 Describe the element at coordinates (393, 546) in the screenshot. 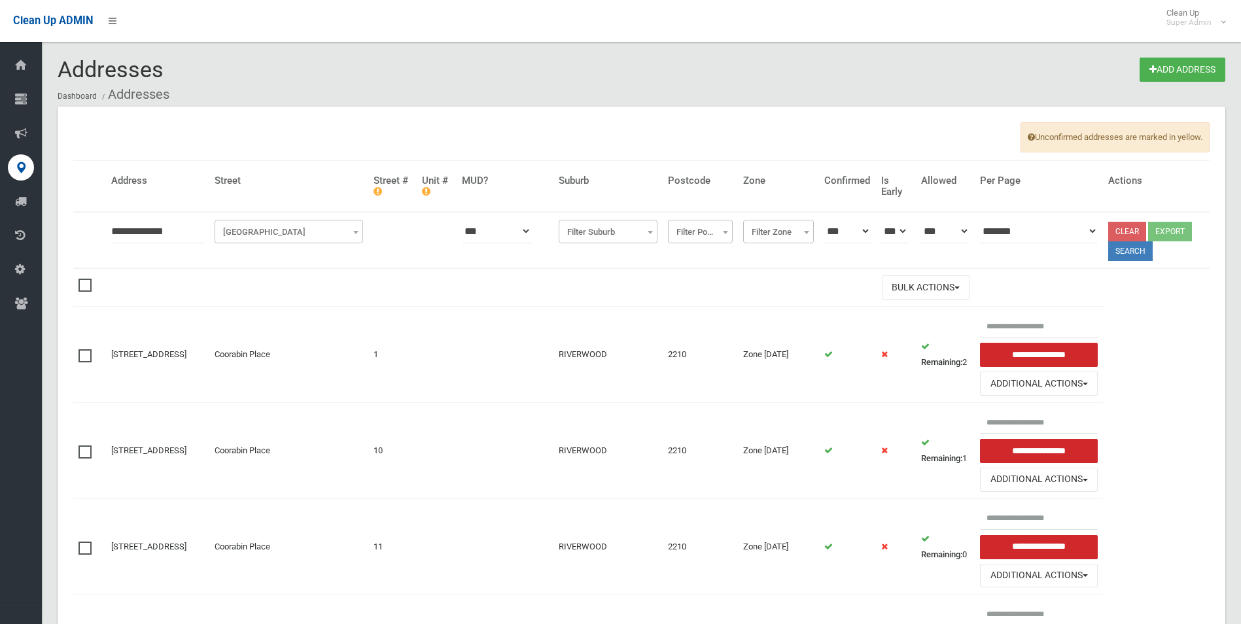

I see `td: 11` at that location.